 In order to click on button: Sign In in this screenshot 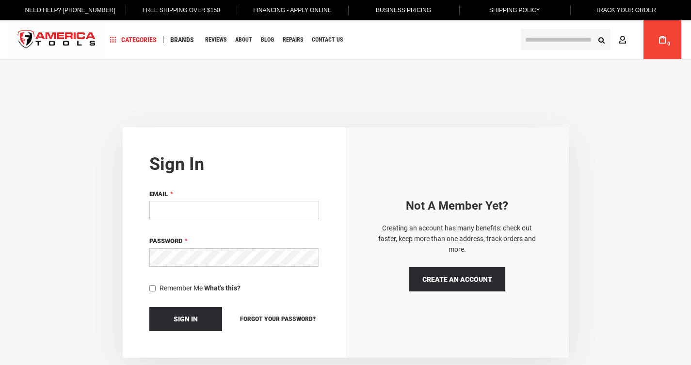, I will do `click(186, 319)`.